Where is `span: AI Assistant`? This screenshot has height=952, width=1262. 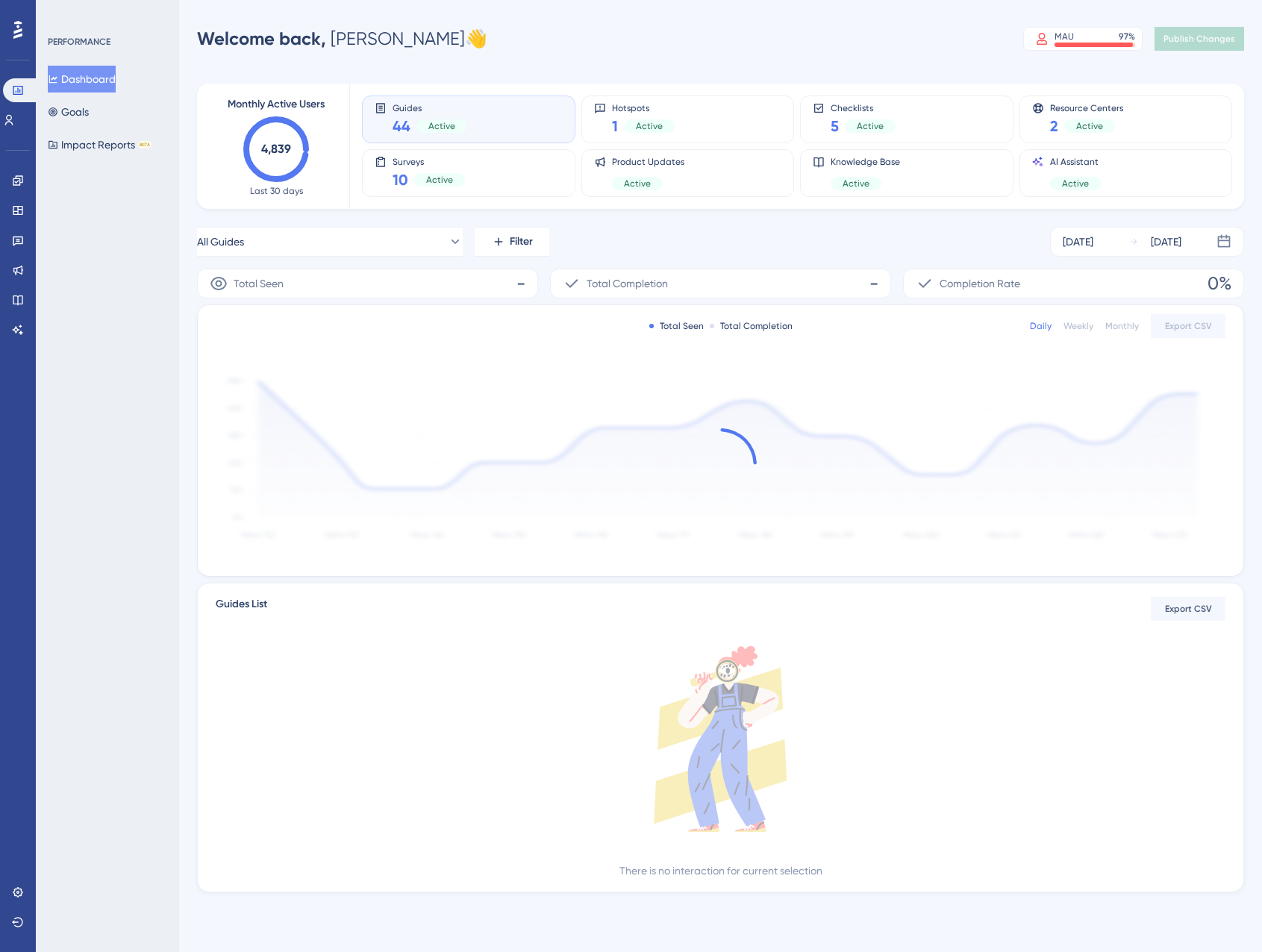
span: AI Assistant is located at coordinates (1075, 162).